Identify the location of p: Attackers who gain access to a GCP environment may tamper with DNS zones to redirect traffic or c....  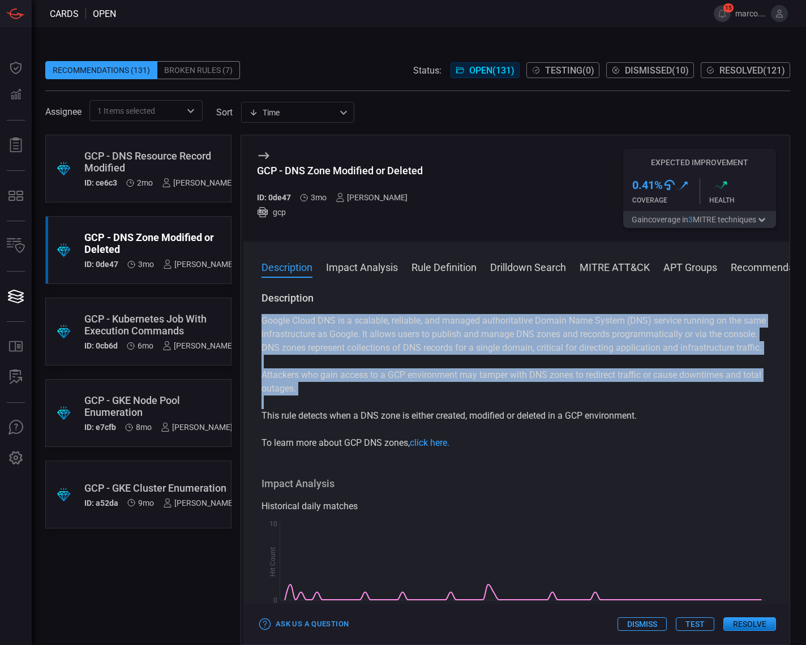
(516, 382).